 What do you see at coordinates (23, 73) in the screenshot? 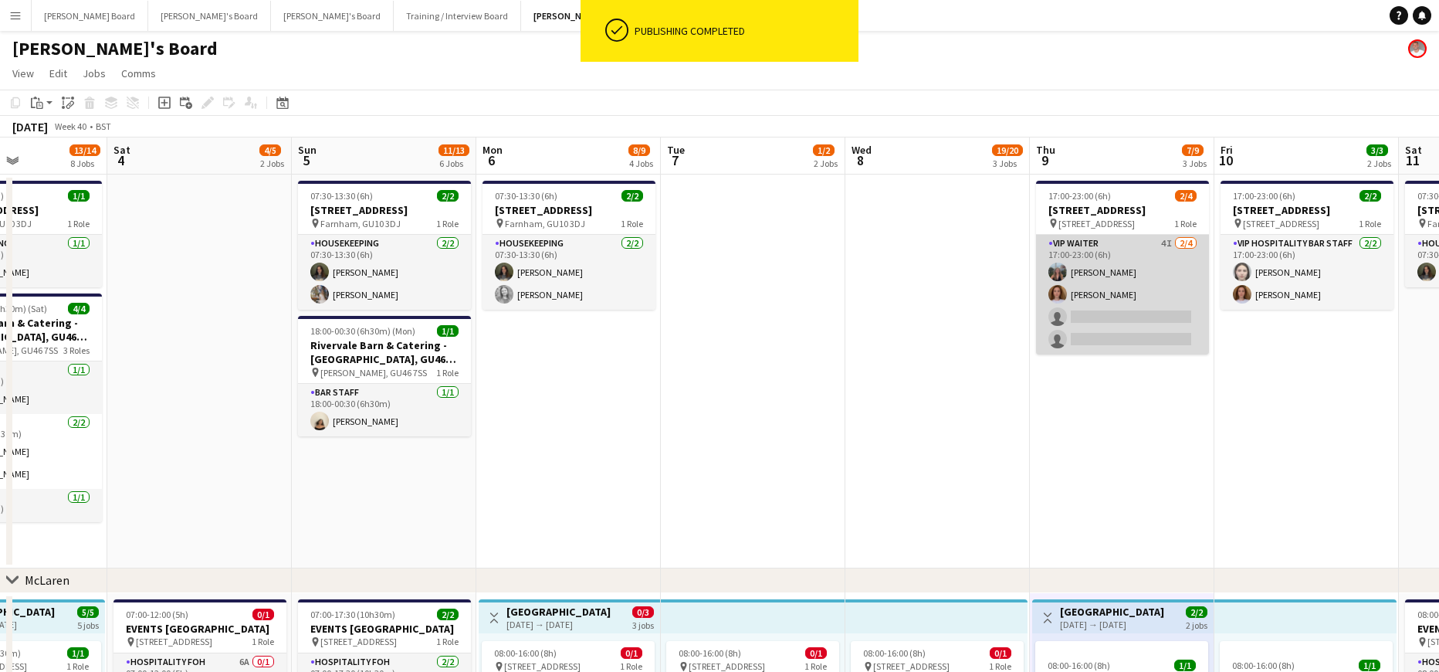
I see `a: View` at bounding box center [23, 73].